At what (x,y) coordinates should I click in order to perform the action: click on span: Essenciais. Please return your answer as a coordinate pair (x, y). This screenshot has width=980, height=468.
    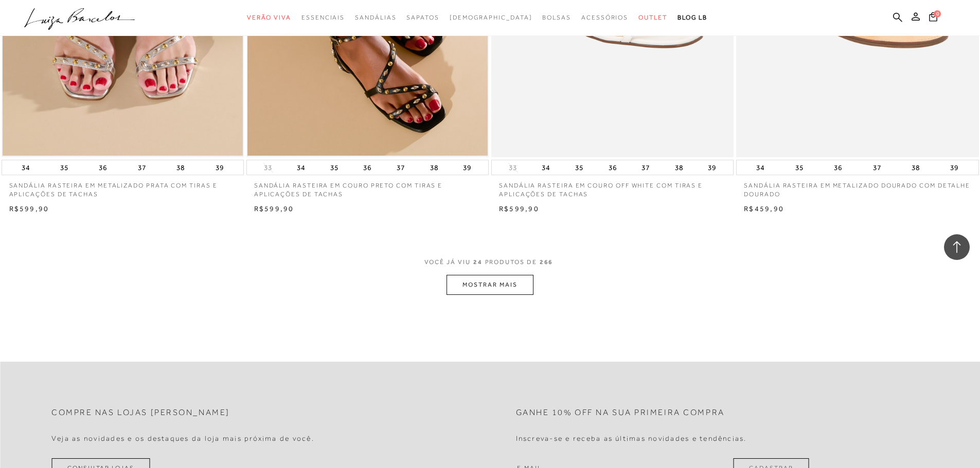
    Looking at the image, I should click on (323, 17).